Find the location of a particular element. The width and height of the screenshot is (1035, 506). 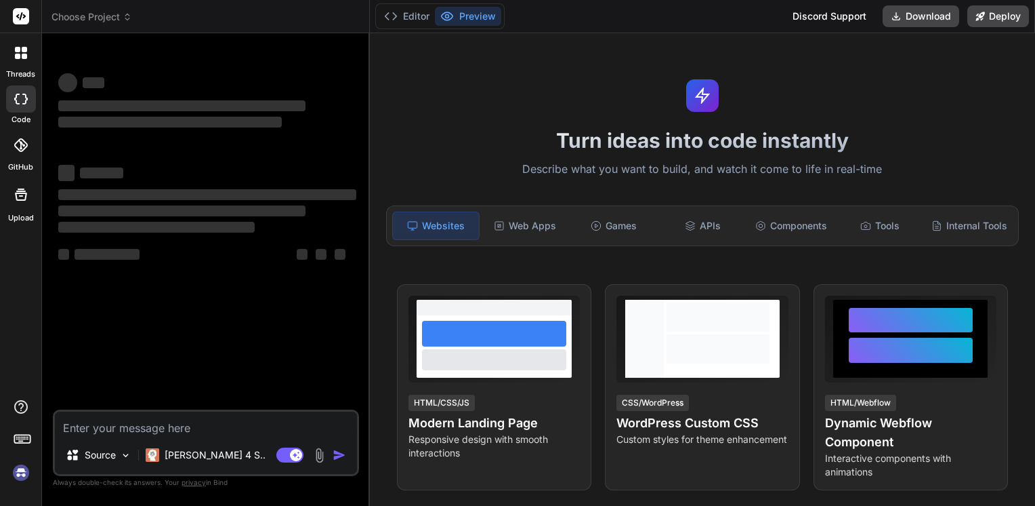

div: Websites is located at coordinates (436, 226).